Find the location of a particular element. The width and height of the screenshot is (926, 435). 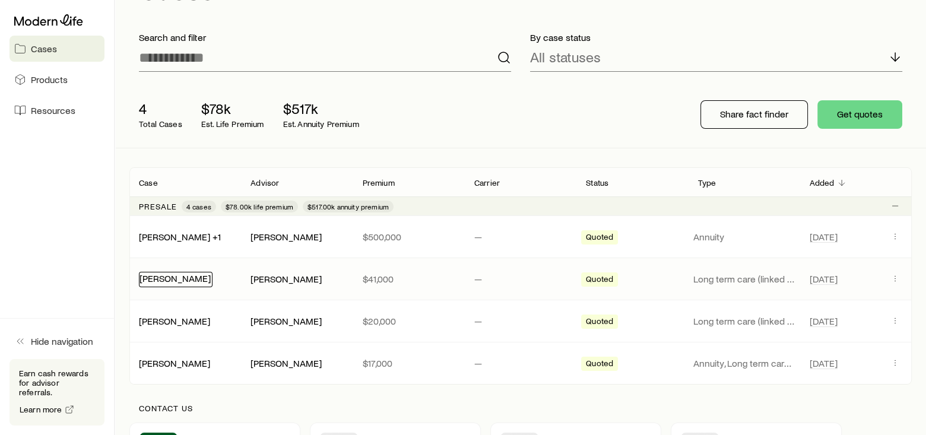

p: All statuses is located at coordinates (565, 57).